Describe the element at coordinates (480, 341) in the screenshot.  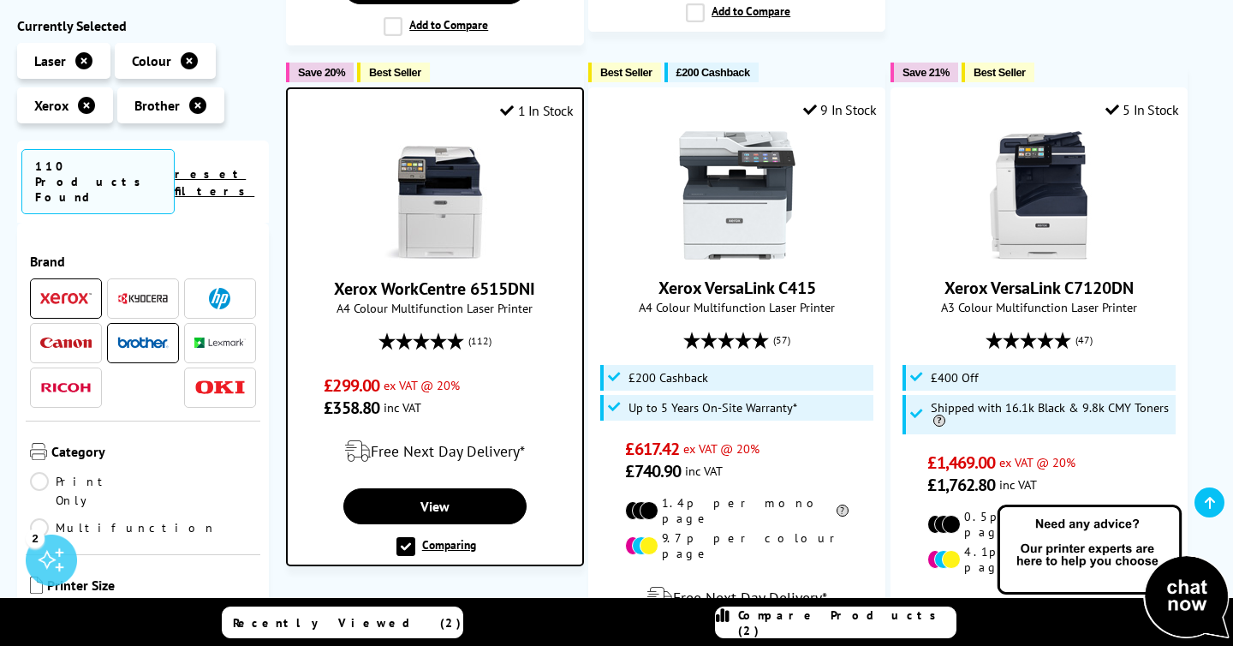
I see `span: (112)` at that location.